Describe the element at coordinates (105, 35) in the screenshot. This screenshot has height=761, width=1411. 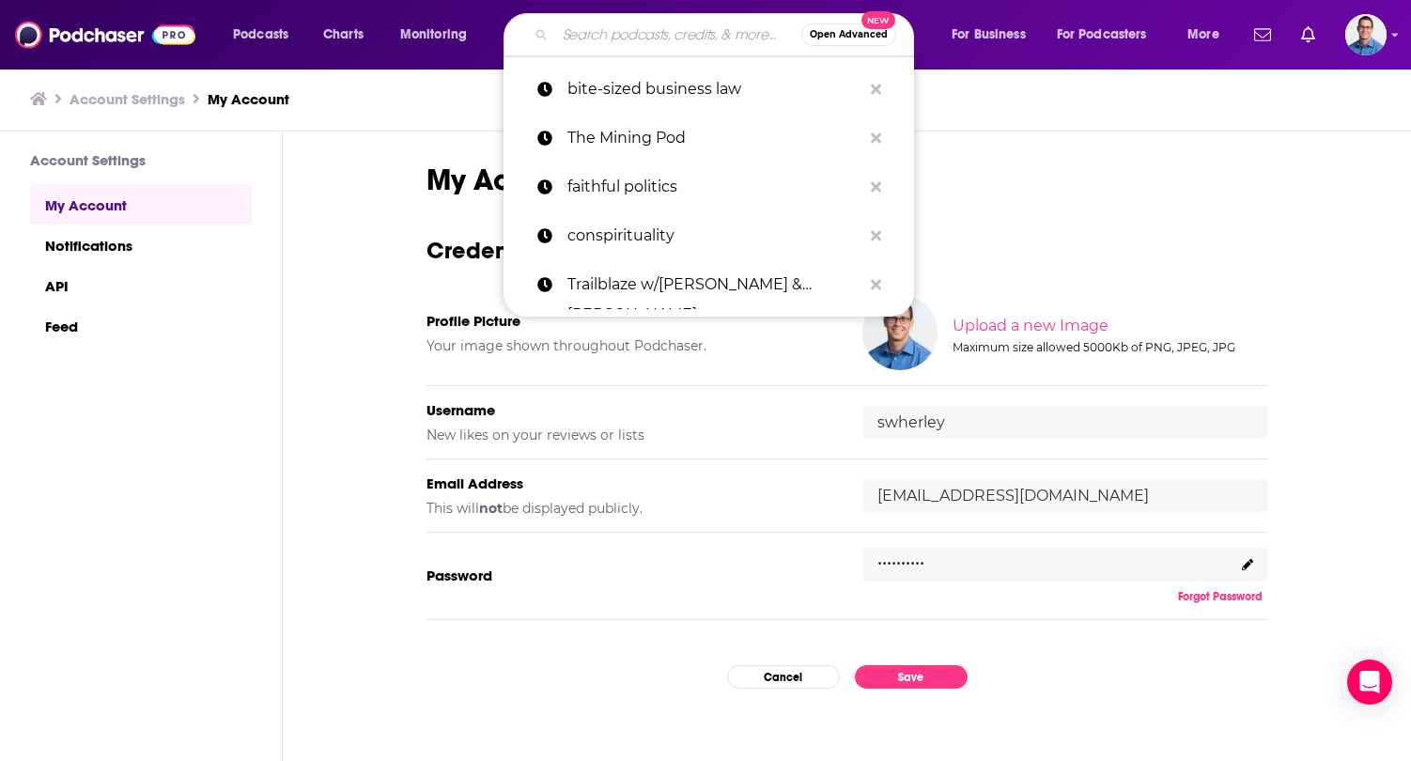
I see `a: Podchaser - Follow, Share and Rate Podcasts` at that location.